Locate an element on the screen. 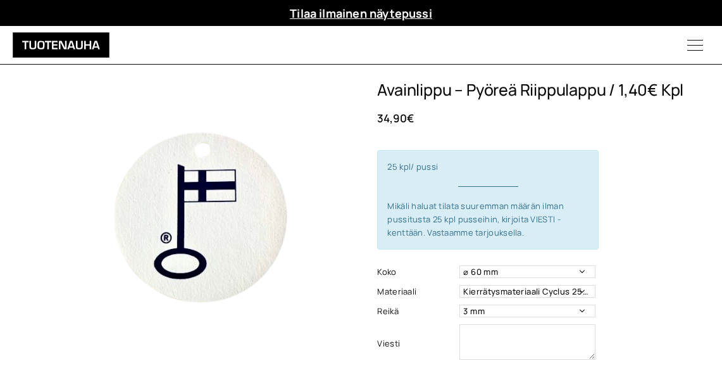  a: Tilaa ilmainen näytepussi is located at coordinates (361, 13).